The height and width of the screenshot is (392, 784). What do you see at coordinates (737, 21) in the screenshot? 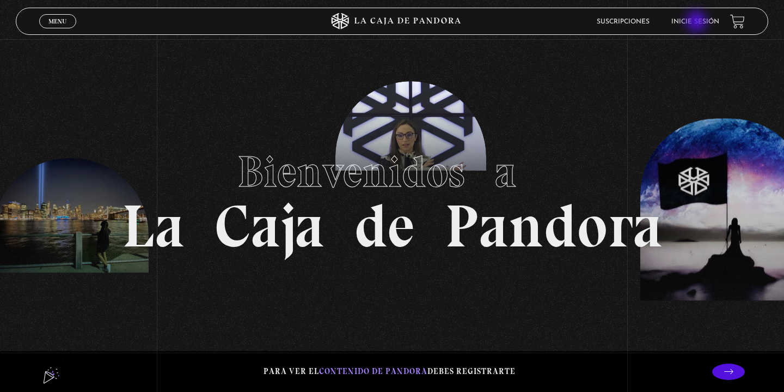
I see `a: View your shopping cart` at bounding box center [737, 21].